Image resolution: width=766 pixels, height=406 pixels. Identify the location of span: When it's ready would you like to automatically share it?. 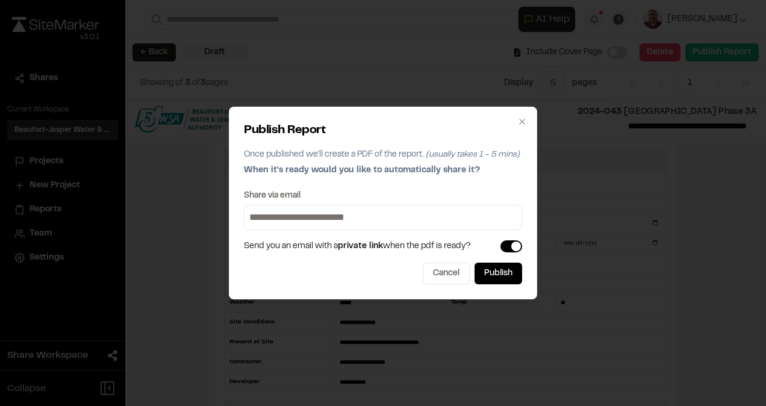
(362, 171).